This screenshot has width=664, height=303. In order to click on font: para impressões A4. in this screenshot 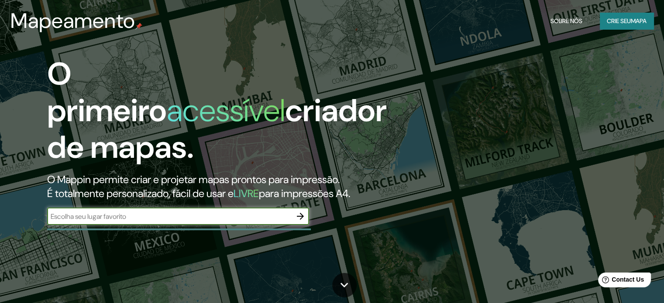, I will do `click(304, 193)`.